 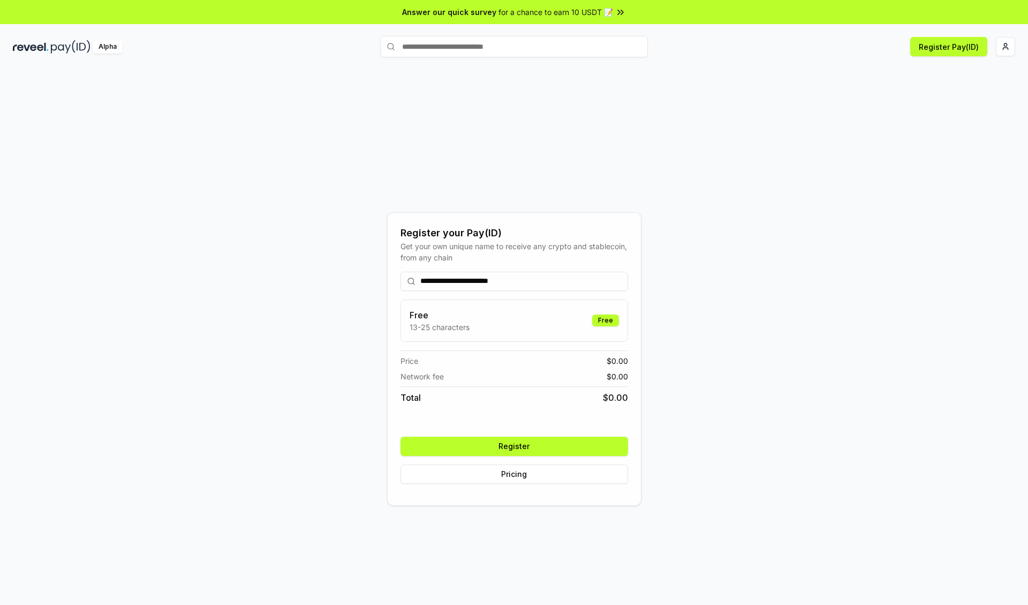 What do you see at coordinates (31, 47) in the screenshot?
I see `img: reveel_dark` at bounding box center [31, 47].